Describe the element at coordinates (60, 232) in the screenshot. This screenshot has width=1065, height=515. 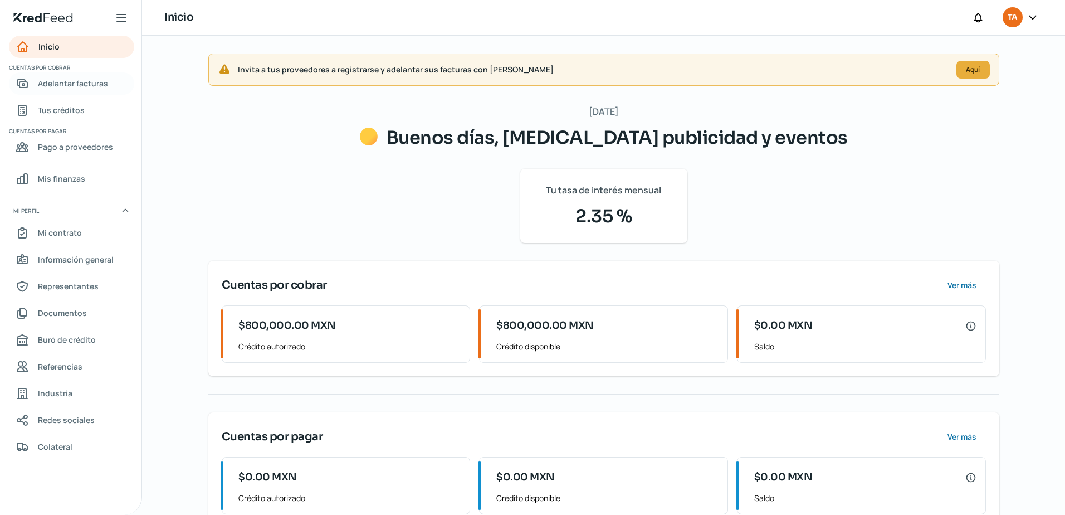
I see `span: Mi contrato` at that location.